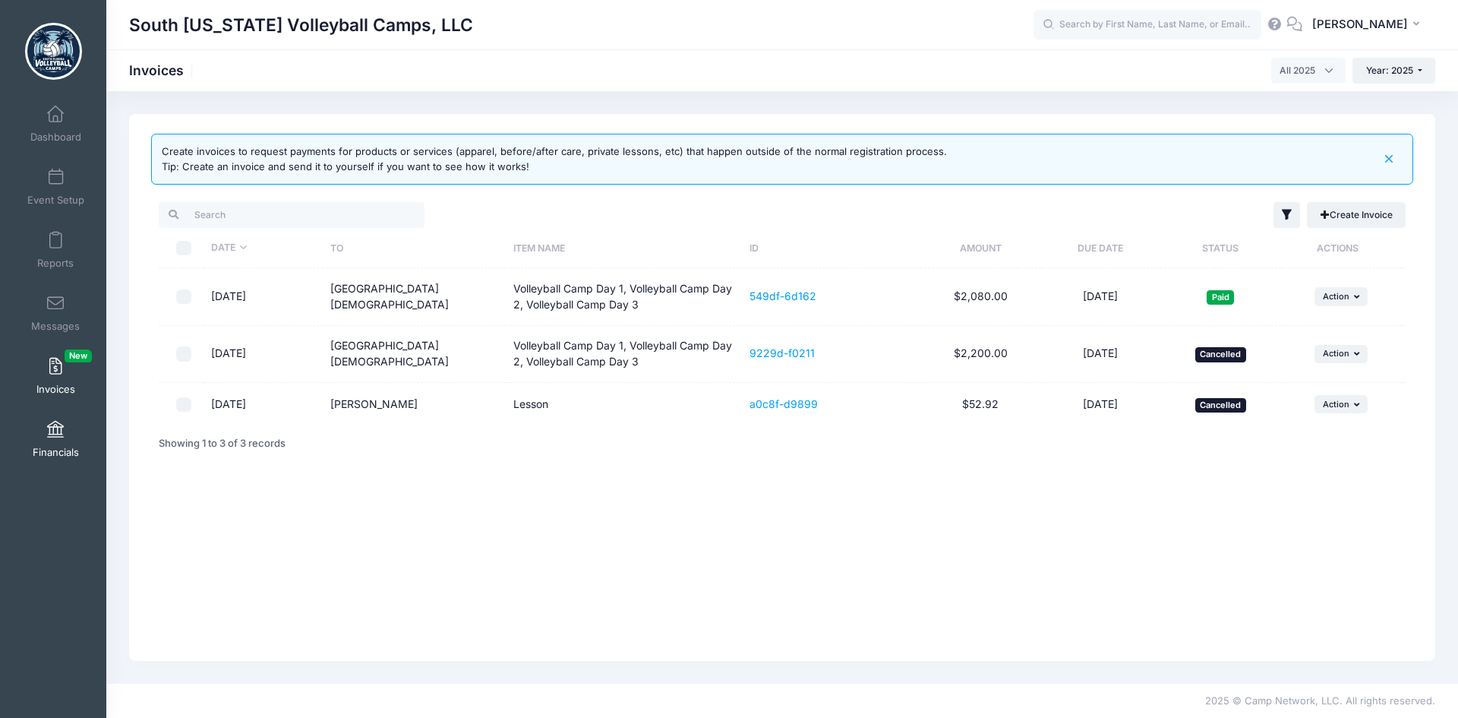 Image resolution: width=1458 pixels, height=718 pixels. What do you see at coordinates (55, 389) in the screenshot?
I see `span: Invoices` at bounding box center [55, 389].